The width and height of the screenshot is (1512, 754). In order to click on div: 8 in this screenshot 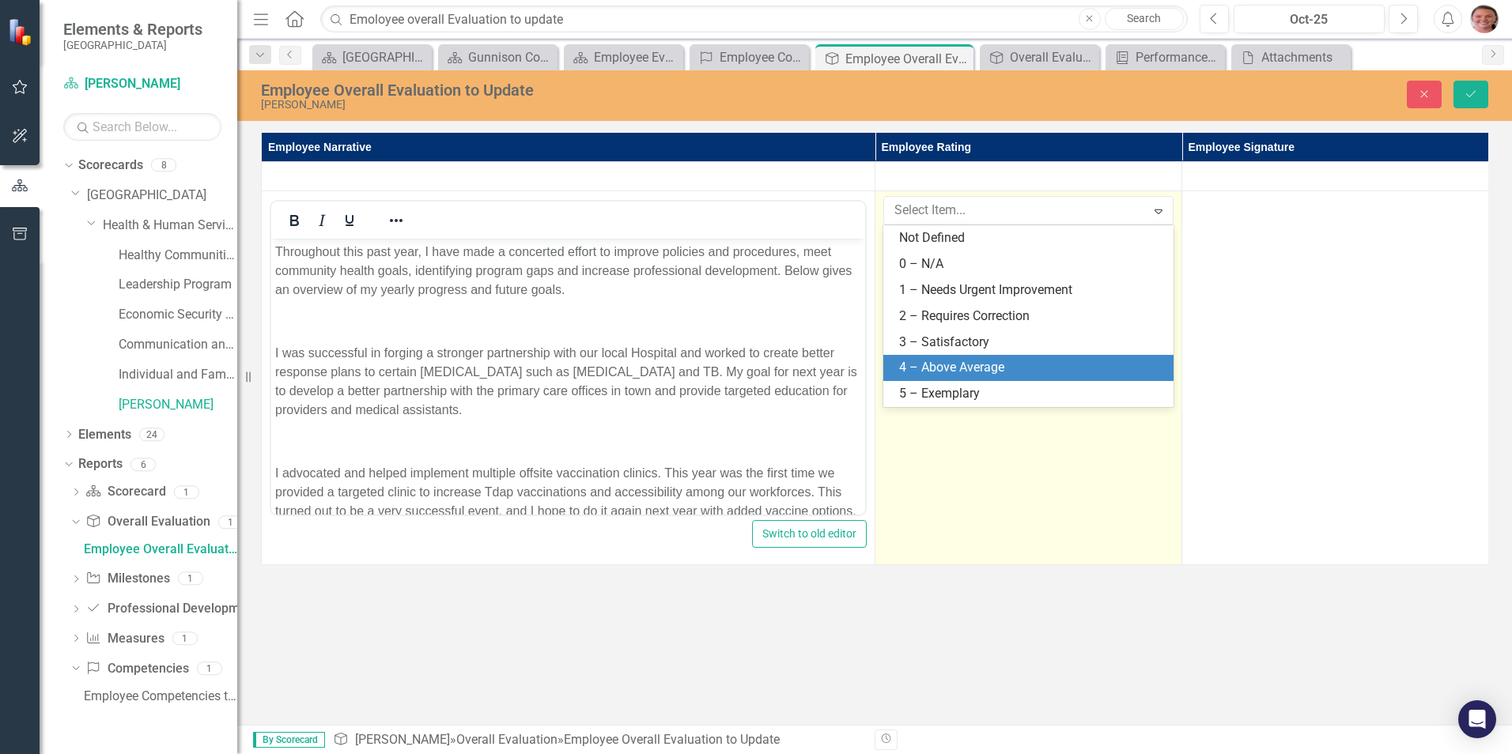, I will do `click(164, 165)`.